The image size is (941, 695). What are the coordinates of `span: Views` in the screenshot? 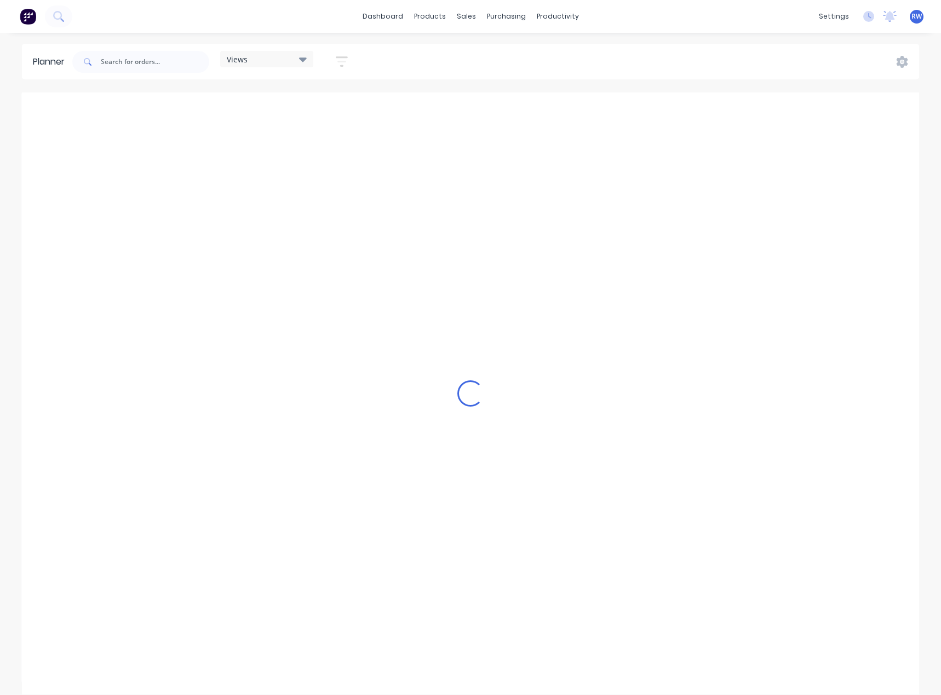 It's located at (237, 59).